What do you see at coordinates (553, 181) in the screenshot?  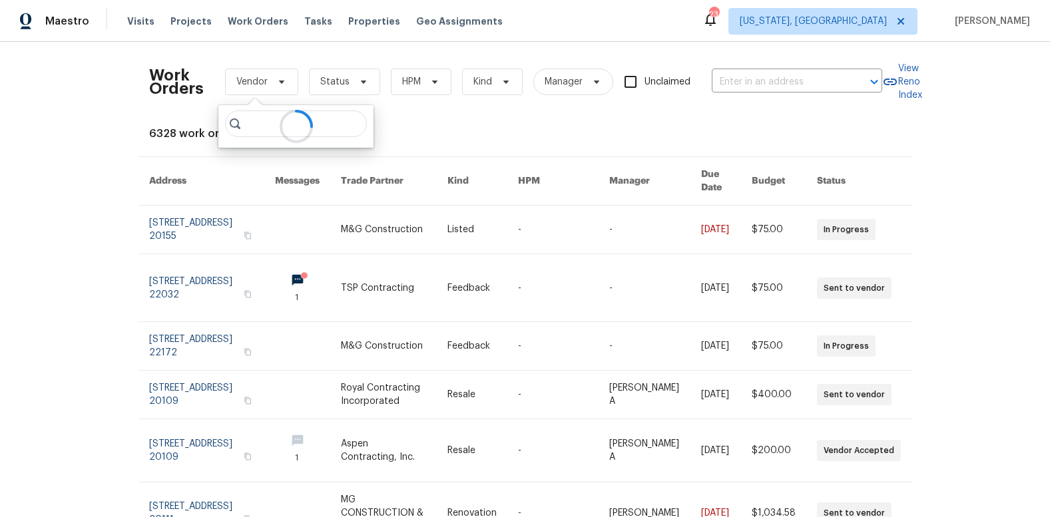 I see `th: HPM` at bounding box center [553, 181].